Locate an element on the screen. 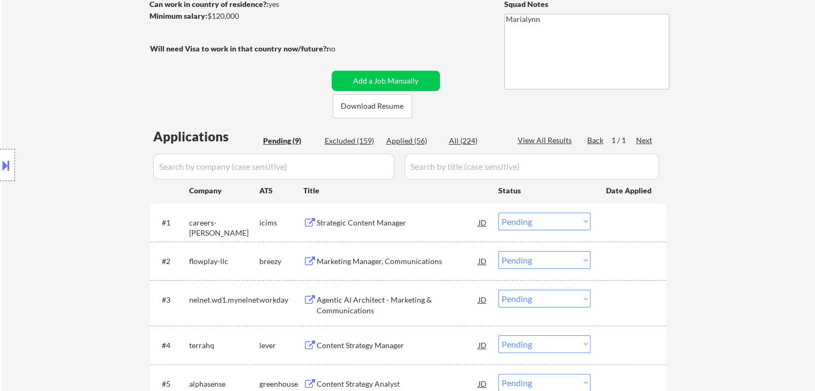  div: terrahq is located at coordinates (224, 346).